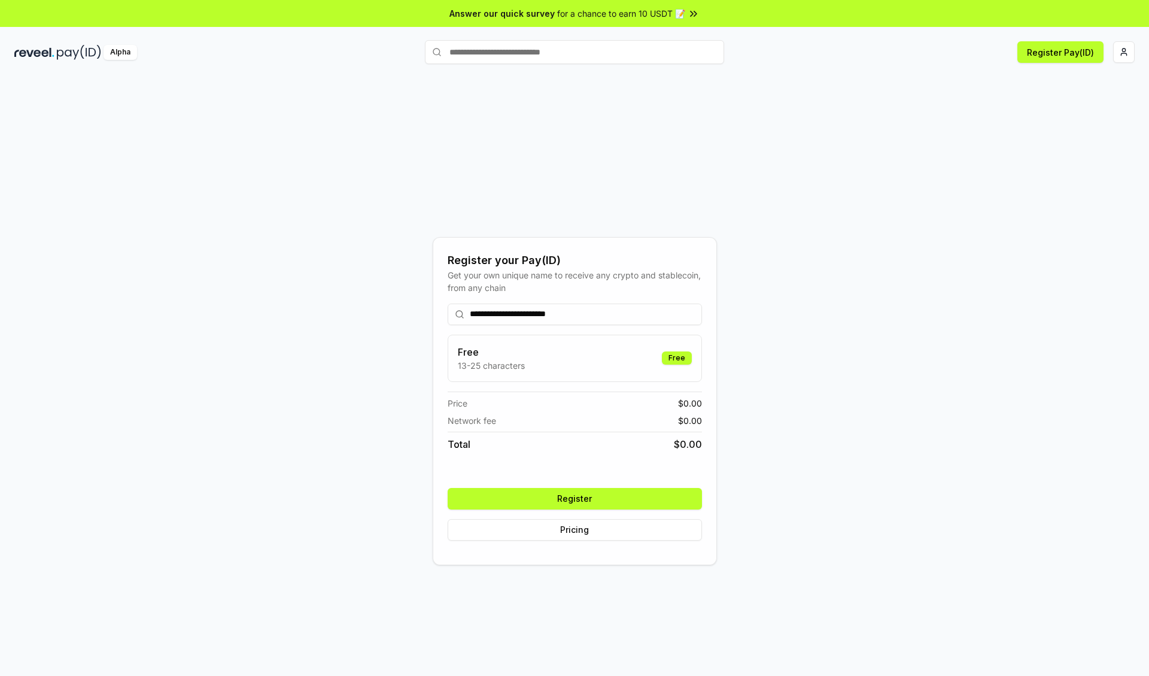 This screenshot has height=676, width=1149. I want to click on div: Free, so click(677, 358).